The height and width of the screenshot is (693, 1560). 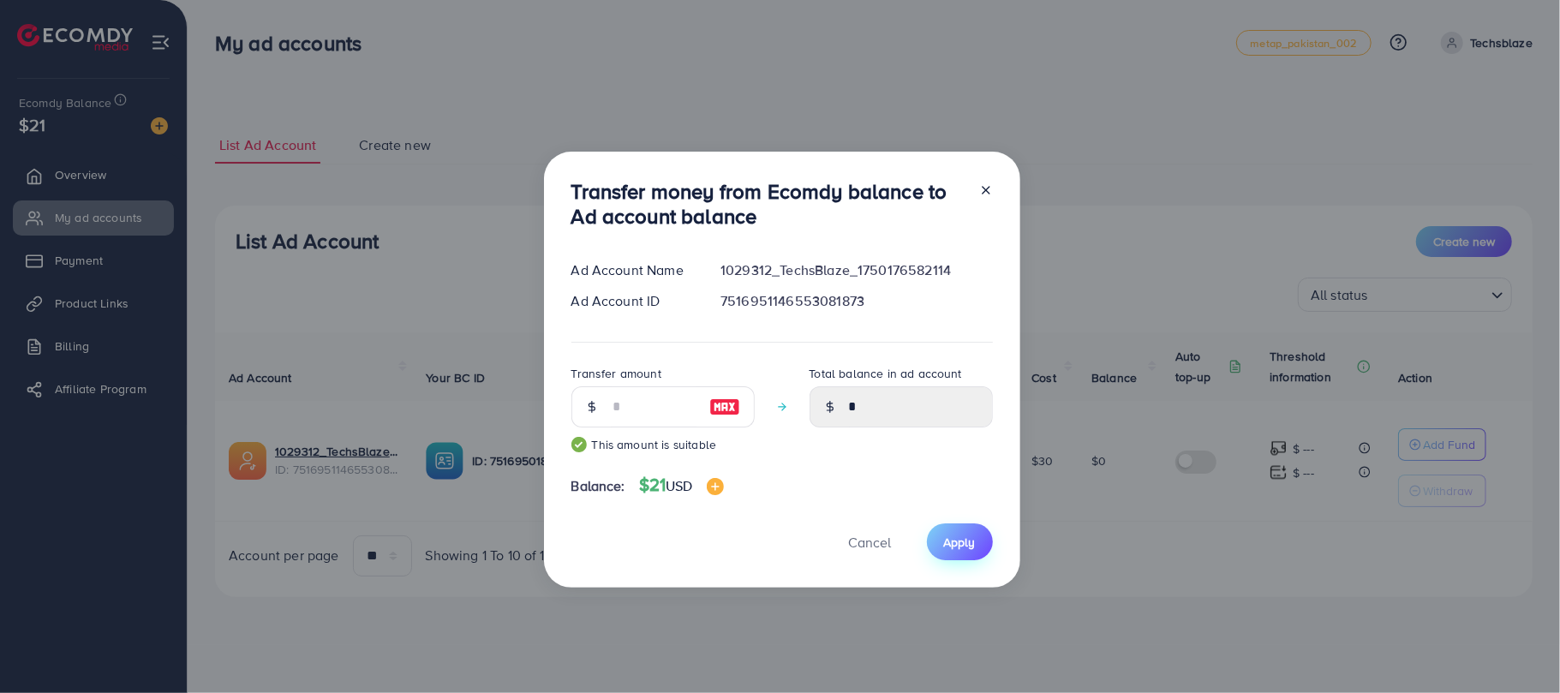 I want to click on div: 7516951146553081873, so click(x=856, y=301).